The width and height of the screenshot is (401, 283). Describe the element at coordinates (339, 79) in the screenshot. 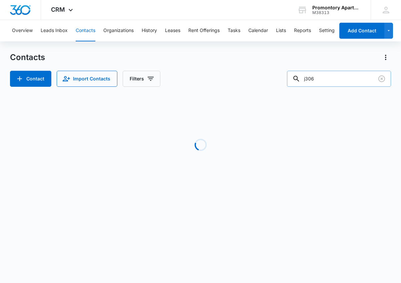

I see `input: Search Contacts` at that location.